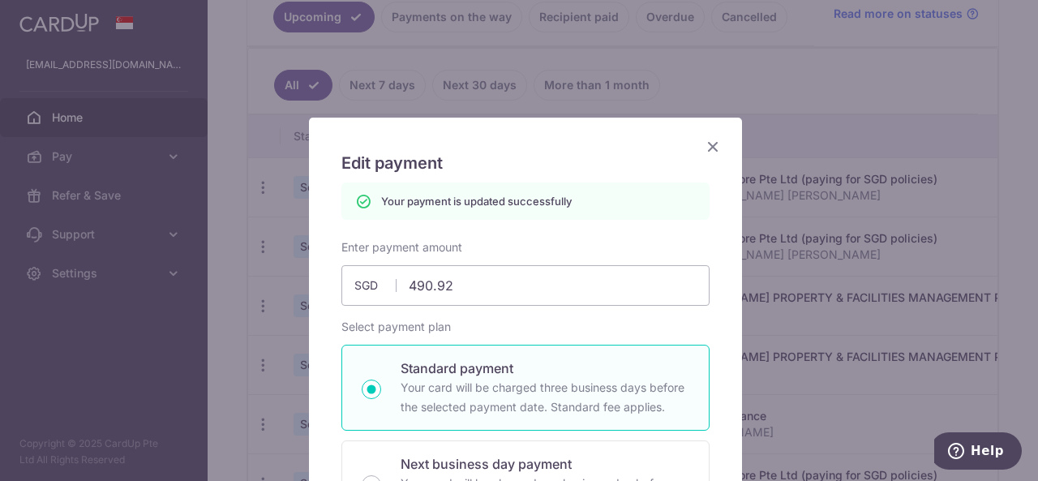 The image size is (1038, 481). What do you see at coordinates (402, 247) in the screenshot?
I see `label: Enter payment amount` at bounding box center [402, 247].